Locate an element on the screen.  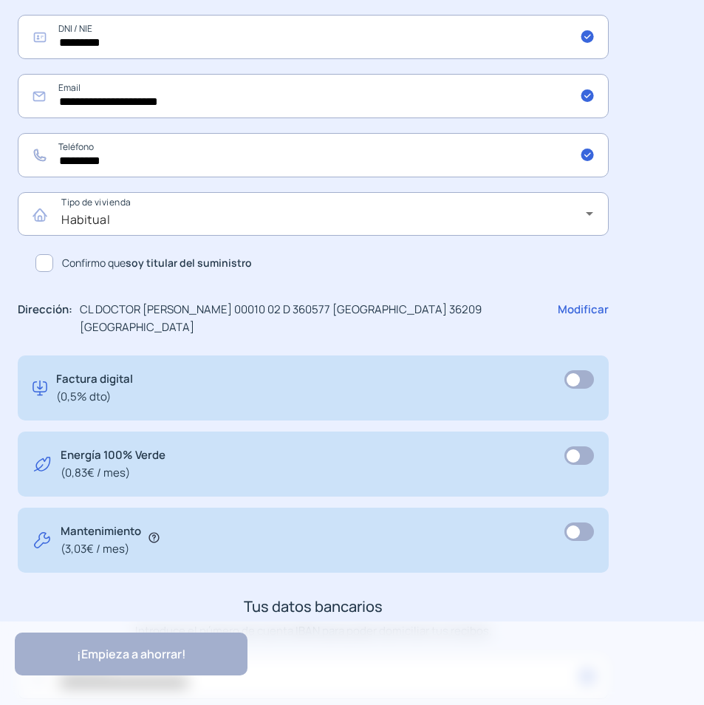
mat-label: Tipo de vivienda is located at coordinates (96, 202).